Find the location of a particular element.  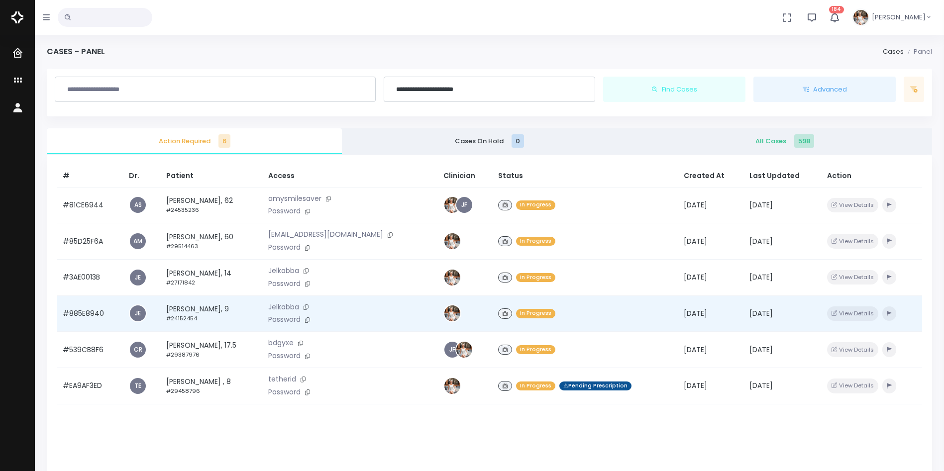

span: Action Required is located at coordinates (194, 141).